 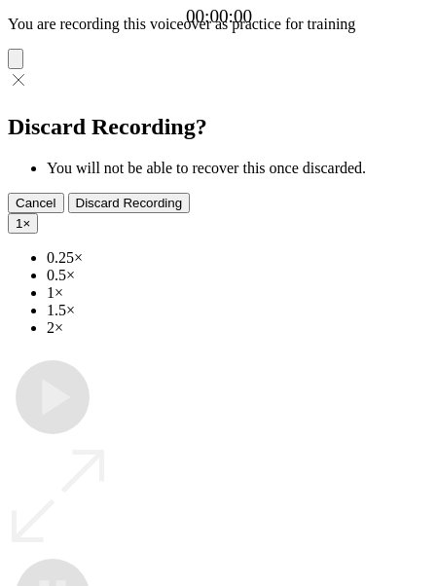 What do you see at coordinates (130, 203) in the screenshot?
I see `button: Discard Recording` at bounding box center [130, 203].